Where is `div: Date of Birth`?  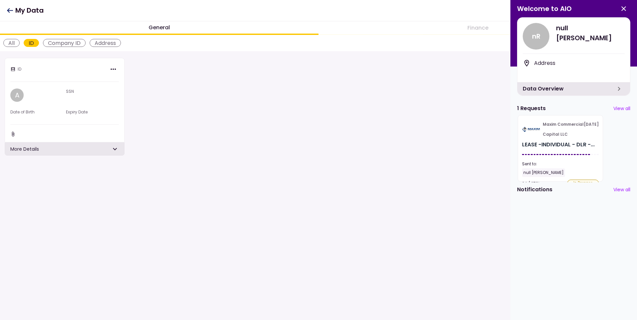
div: Date of Birth is located at coordinates (37, 112).